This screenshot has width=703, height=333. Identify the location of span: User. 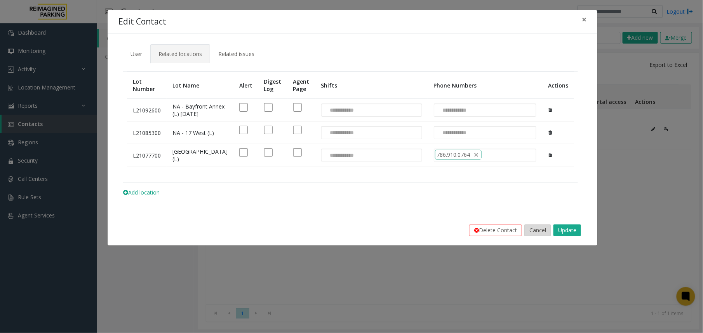
(136, 54).